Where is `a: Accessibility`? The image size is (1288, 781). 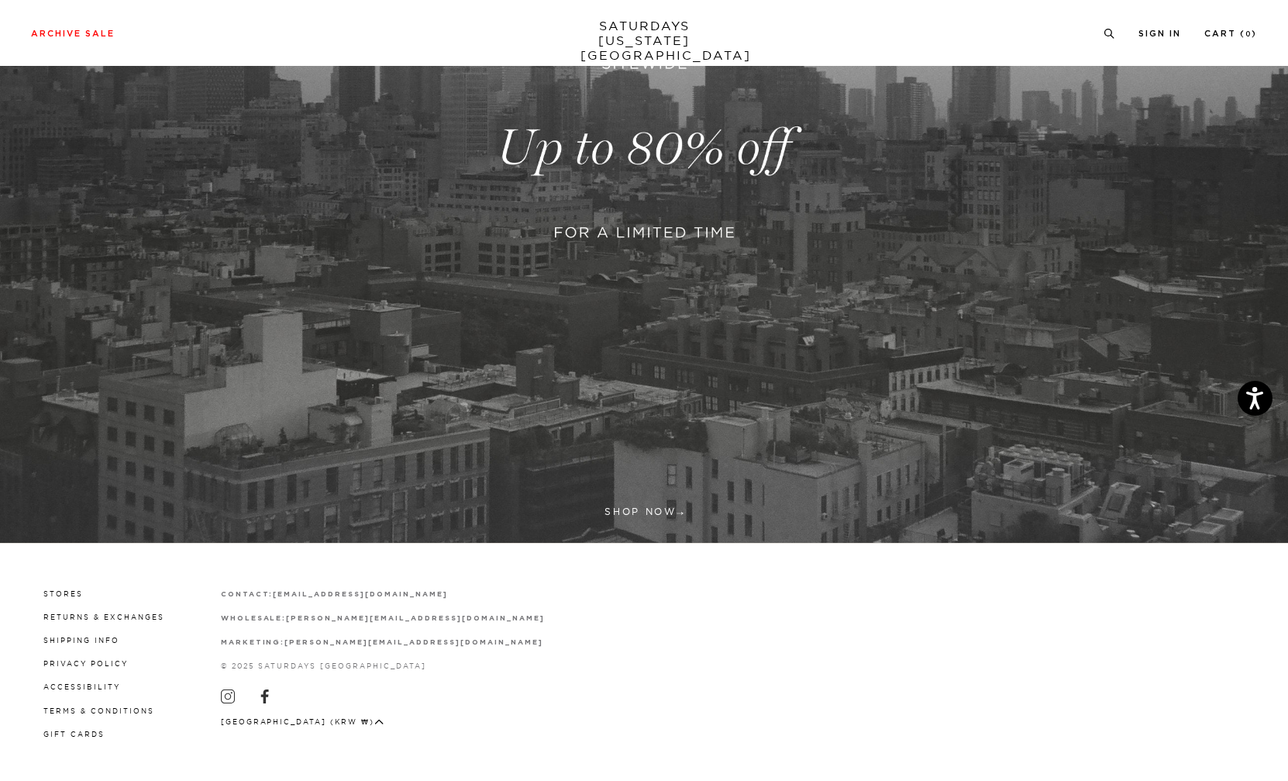
a: Accessibility is located at coordinates (81, 686).